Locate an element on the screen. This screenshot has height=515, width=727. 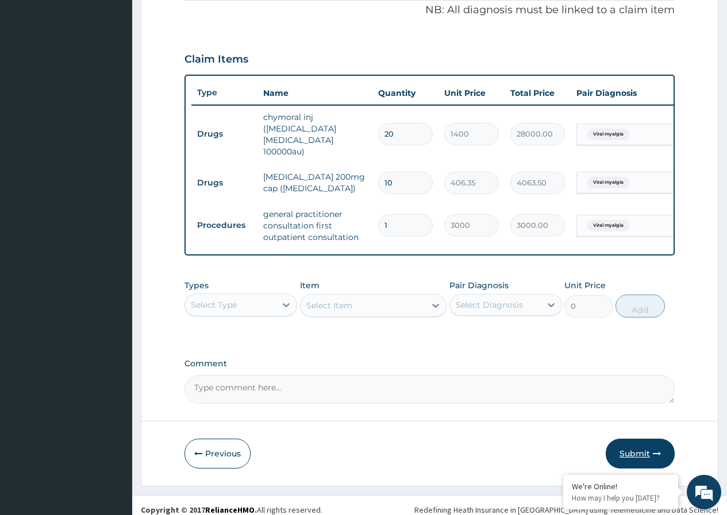
button: Submit is located at coordinates (640, 454).